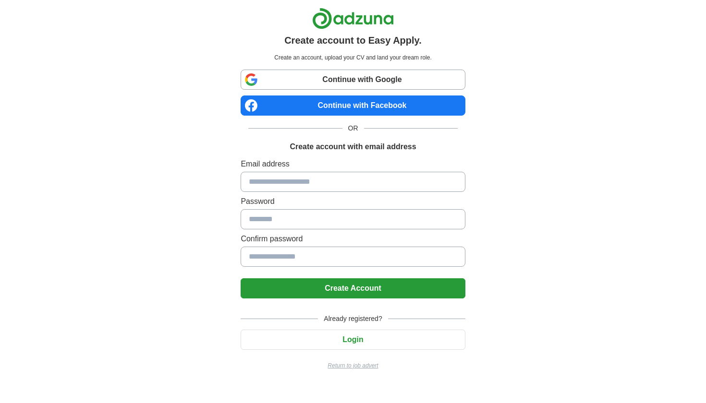  What do you see at coordinates (352, 202) in the screenshot?
I see `label: Password` at bounding box center [352, 202].